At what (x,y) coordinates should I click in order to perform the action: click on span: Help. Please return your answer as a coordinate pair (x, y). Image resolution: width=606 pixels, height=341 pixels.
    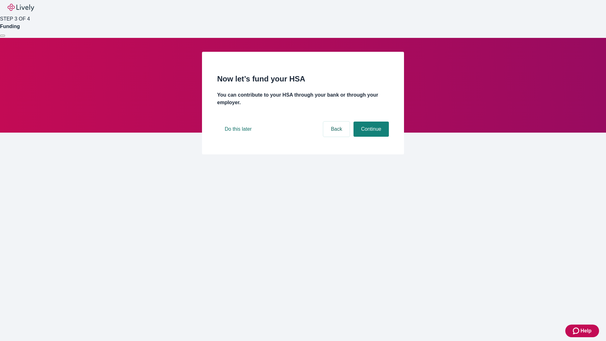
    Looking at the image, I should click on (586, 331).